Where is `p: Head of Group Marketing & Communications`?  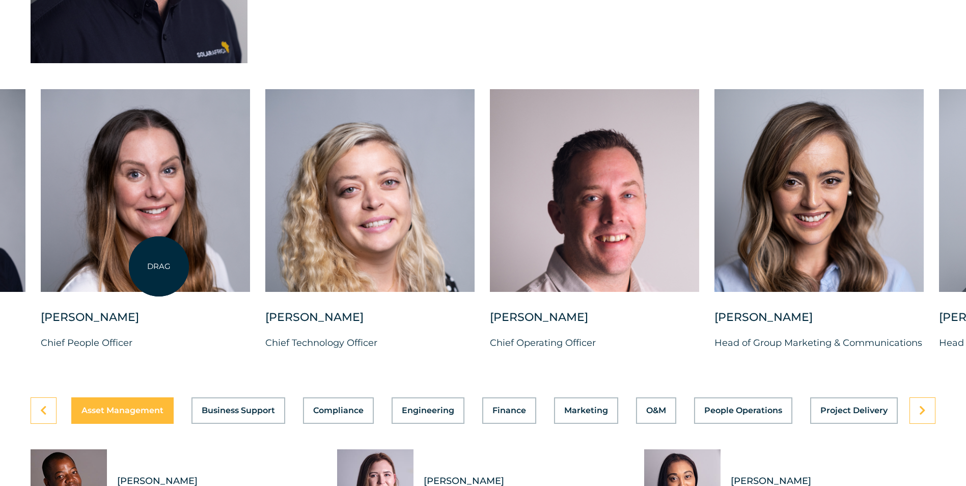
p: Head of Group Marketing & Communications is located at coordinates (819, 343).